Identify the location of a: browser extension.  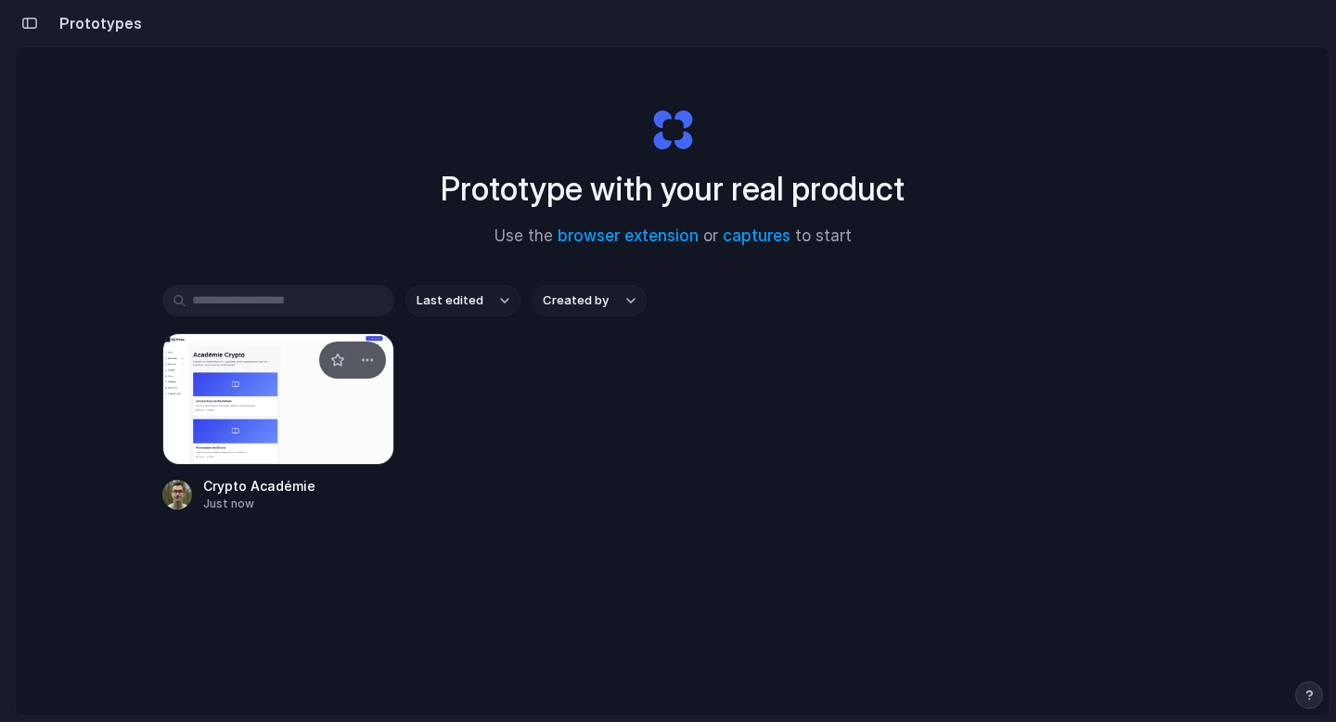
(628, 236).